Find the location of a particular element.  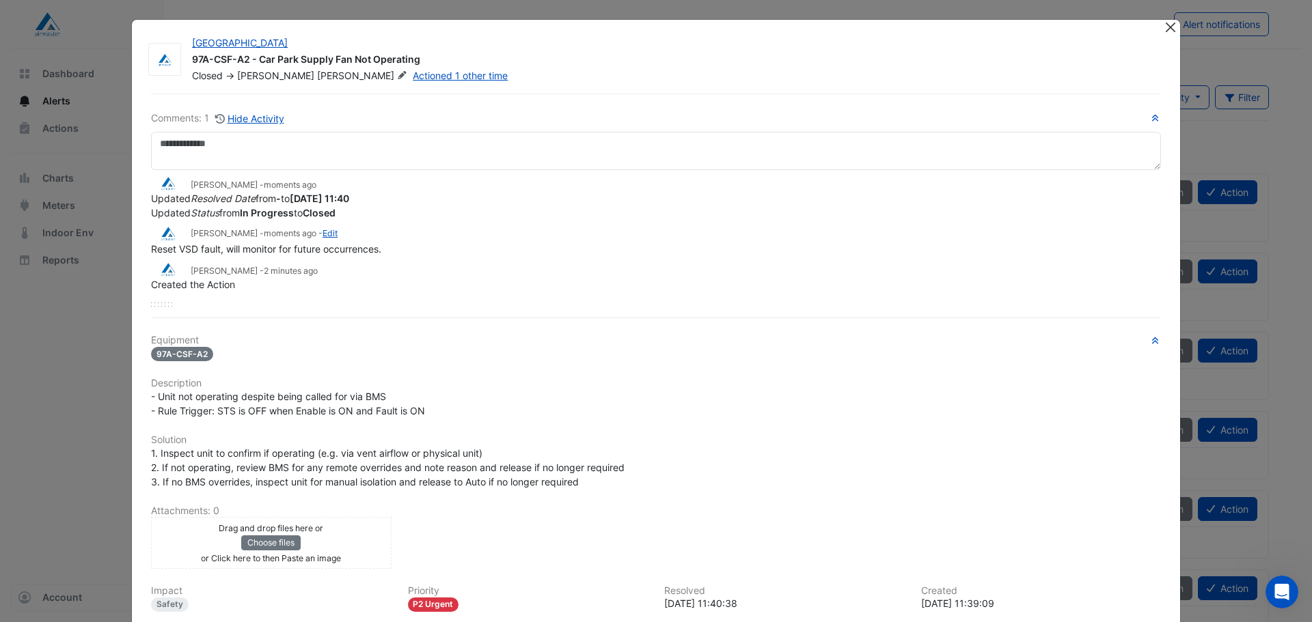

small: Drag and drop files here or is located at coordinates (271, 528).